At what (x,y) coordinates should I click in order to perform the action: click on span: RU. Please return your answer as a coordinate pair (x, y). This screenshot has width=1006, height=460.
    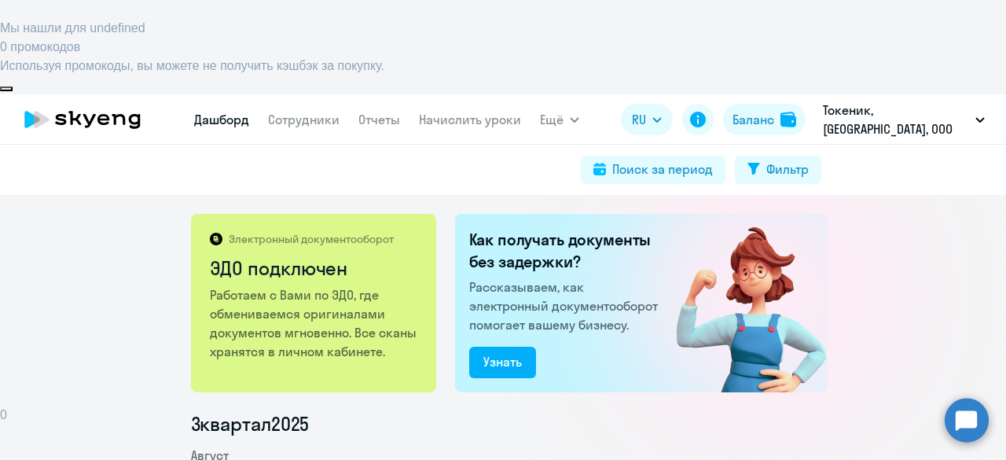
    Looking at the image, I should click on (639, 119).